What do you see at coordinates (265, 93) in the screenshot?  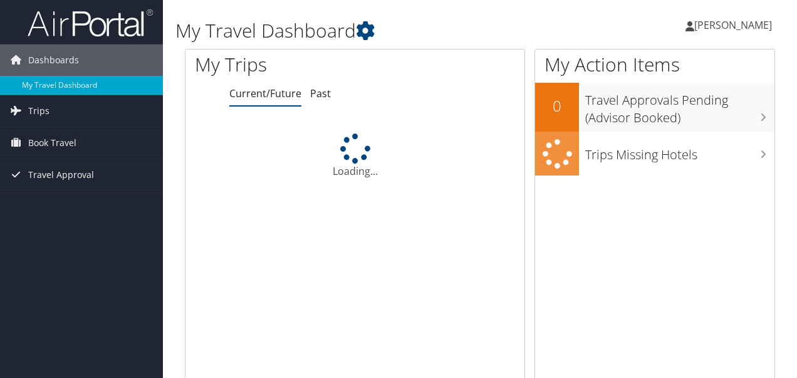 I see `a: Current/Future` at bounding box center [265, 93].